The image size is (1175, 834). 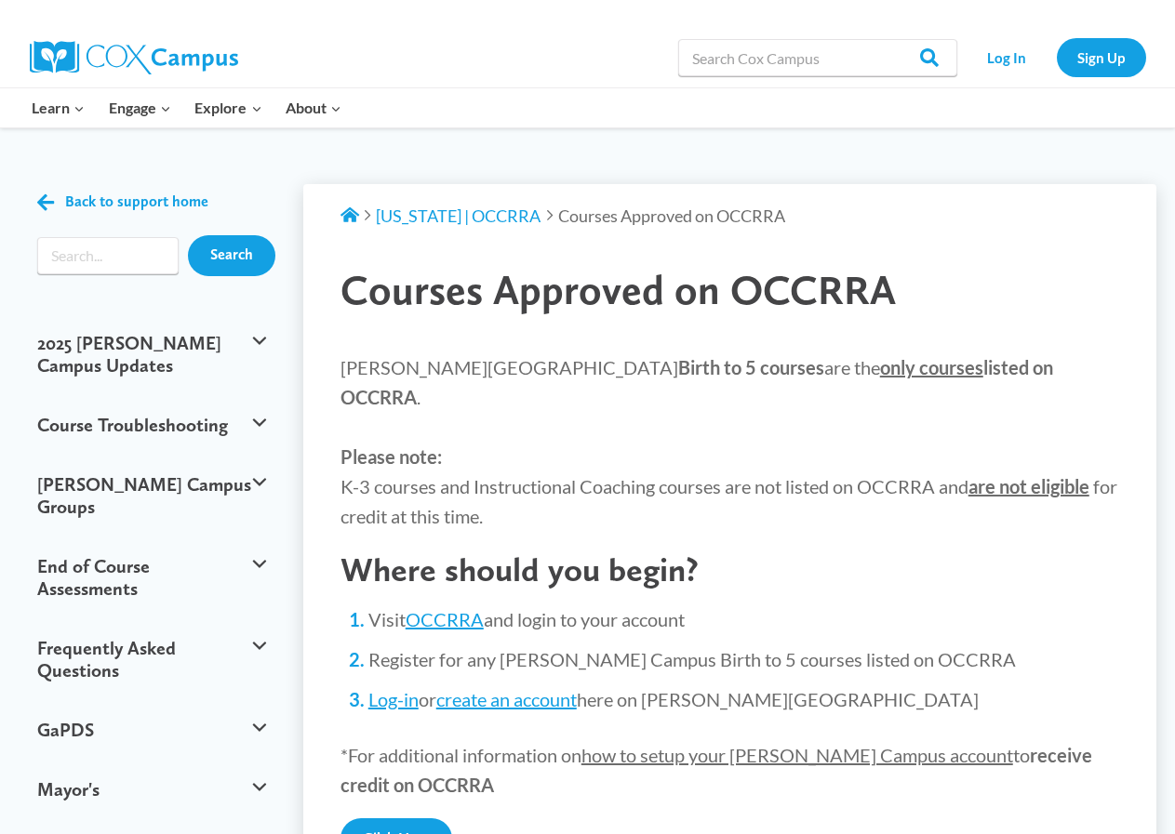 I want to click on strong: Birth to 5 courses, so click(x=751, y=367).